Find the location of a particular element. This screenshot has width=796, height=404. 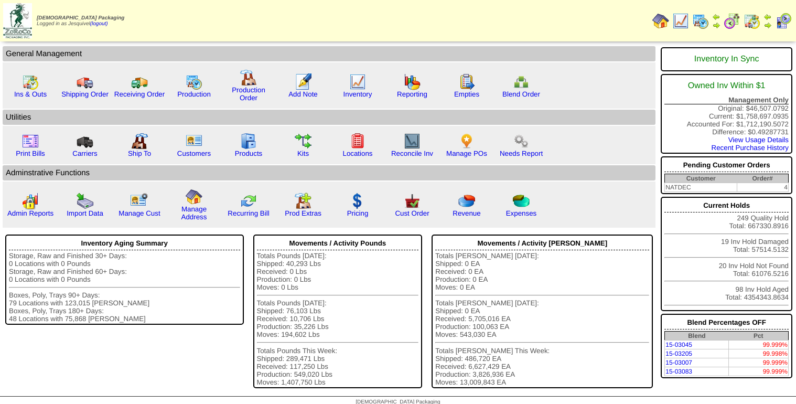

a: Production Order is located at coordinates (249, 94).